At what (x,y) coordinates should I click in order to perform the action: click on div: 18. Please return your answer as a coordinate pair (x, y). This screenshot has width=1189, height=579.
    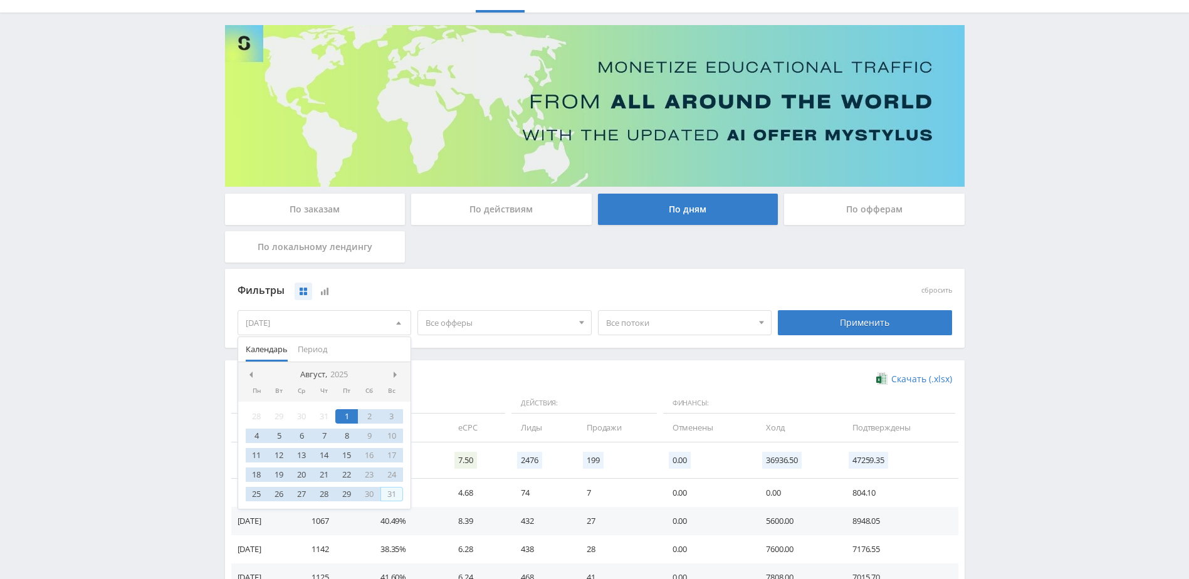
    Looking at the image, I should click on (257, 474).